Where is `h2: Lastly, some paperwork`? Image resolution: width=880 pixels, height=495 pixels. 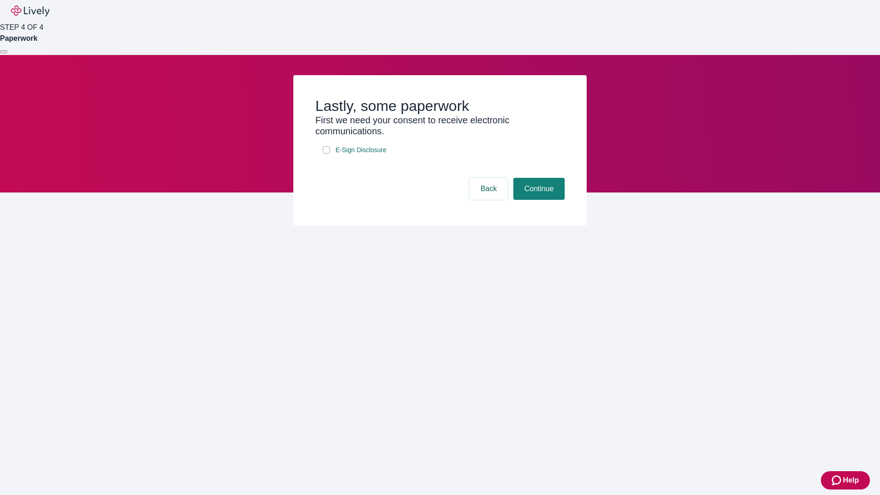
h2: Lastly, some paperwork is located at coordinates (440, 106).